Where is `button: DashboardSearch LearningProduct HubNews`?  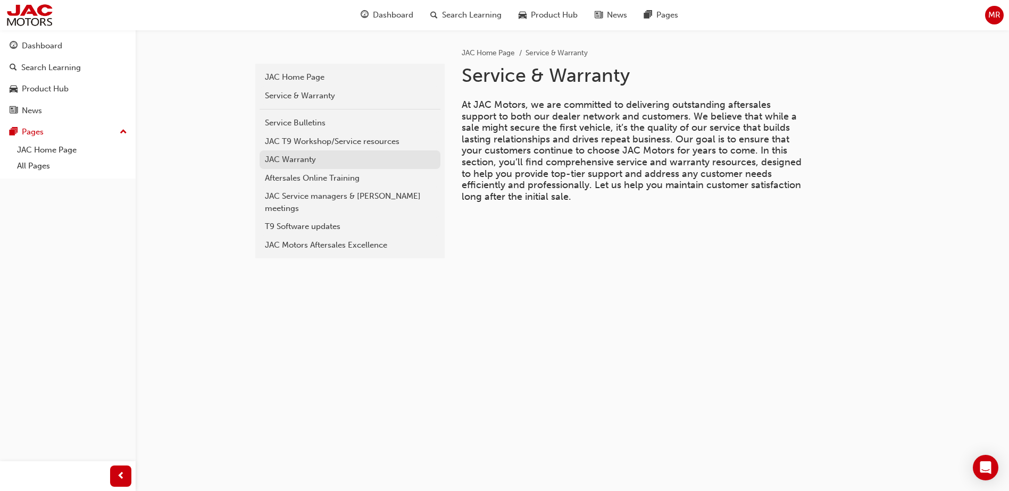
button: DashboardSearch LearningProduct HubNews is located at coordinates (68, 78).